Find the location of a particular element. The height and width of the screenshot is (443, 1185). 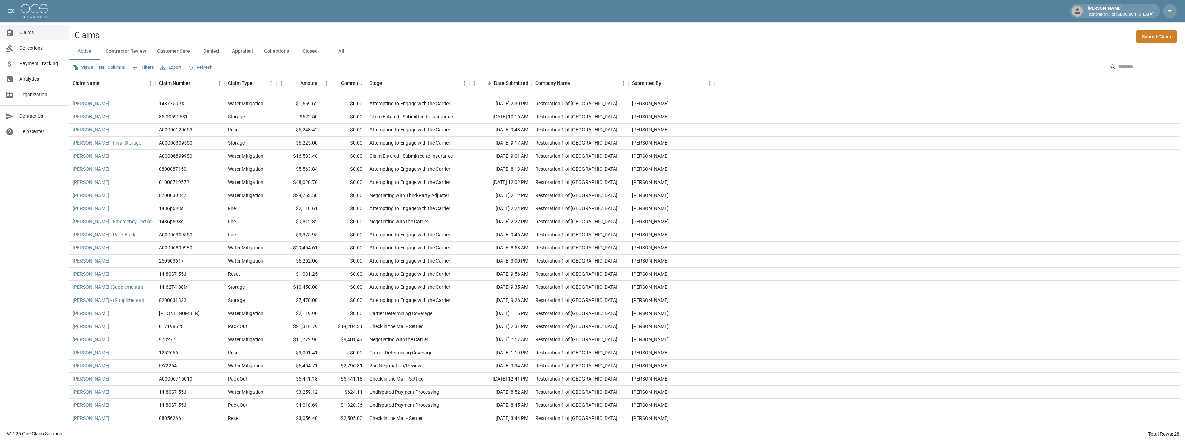

span: Contact Us is located at coordinates (41, 116).